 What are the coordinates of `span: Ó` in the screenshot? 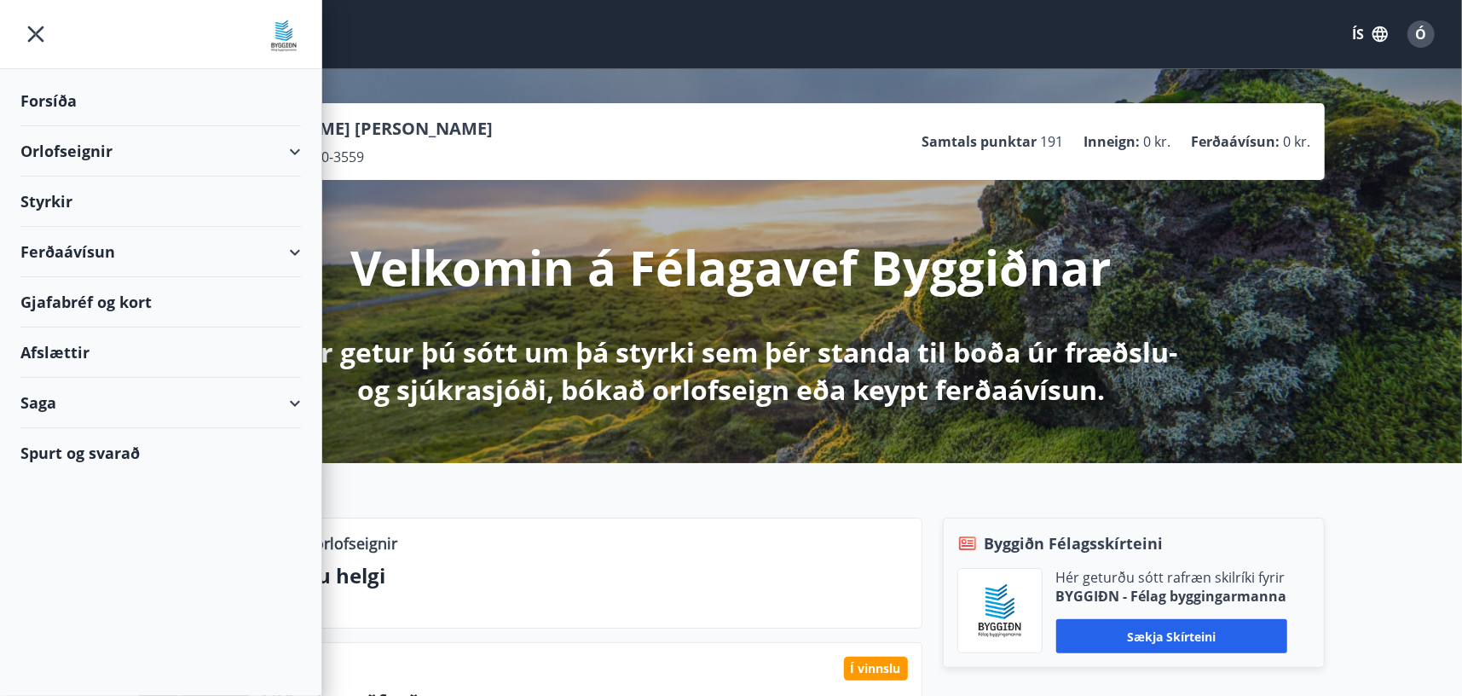 It's located at (1422, 34).